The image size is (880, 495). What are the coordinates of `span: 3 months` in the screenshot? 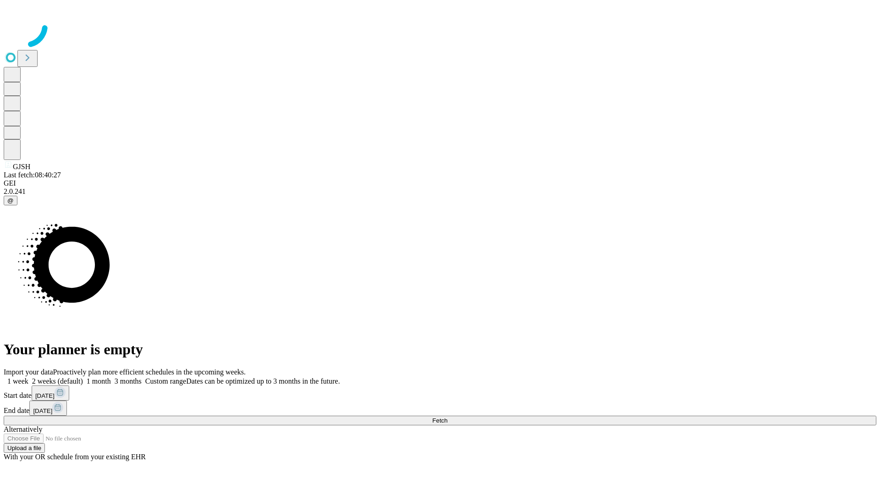 It's located at (128, 381).